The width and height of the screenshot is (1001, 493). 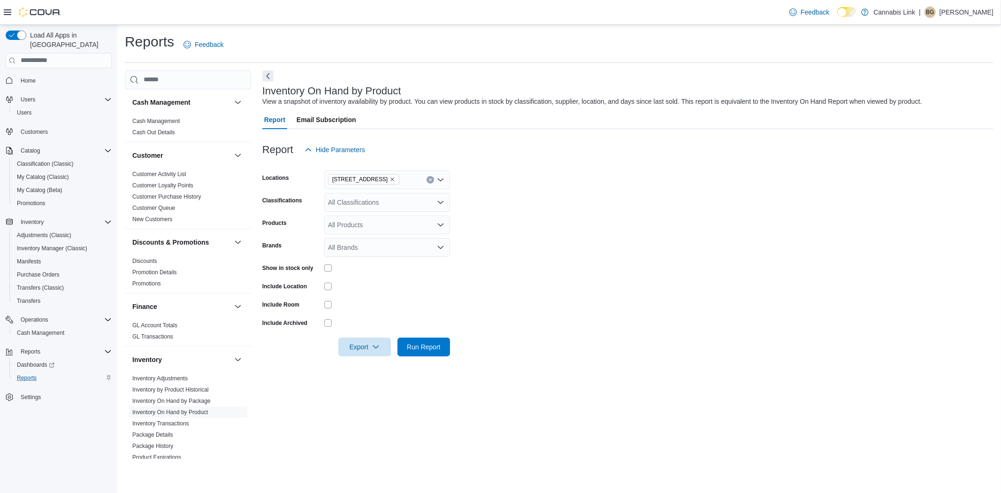 What do you see at coordinates (62, 288) in the screenshot?
I see `button: Transfers (Classic)` at bounding box center [62, 288].